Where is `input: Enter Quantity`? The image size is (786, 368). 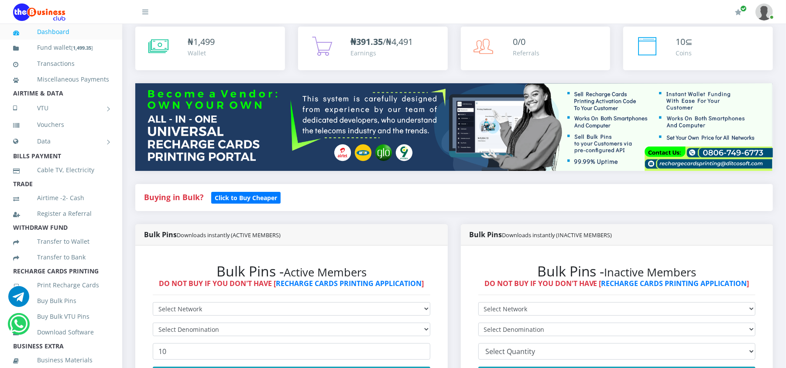
input: Enter Quantity is located at coordinates (291, 352).